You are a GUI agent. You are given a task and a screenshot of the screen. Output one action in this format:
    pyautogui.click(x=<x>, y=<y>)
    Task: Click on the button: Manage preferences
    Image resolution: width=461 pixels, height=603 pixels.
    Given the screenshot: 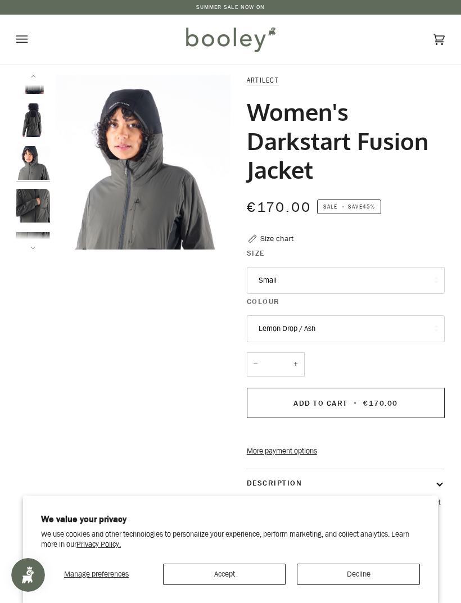 What is the action you would take?
    pyautogui.click(x=96, y=575)
    